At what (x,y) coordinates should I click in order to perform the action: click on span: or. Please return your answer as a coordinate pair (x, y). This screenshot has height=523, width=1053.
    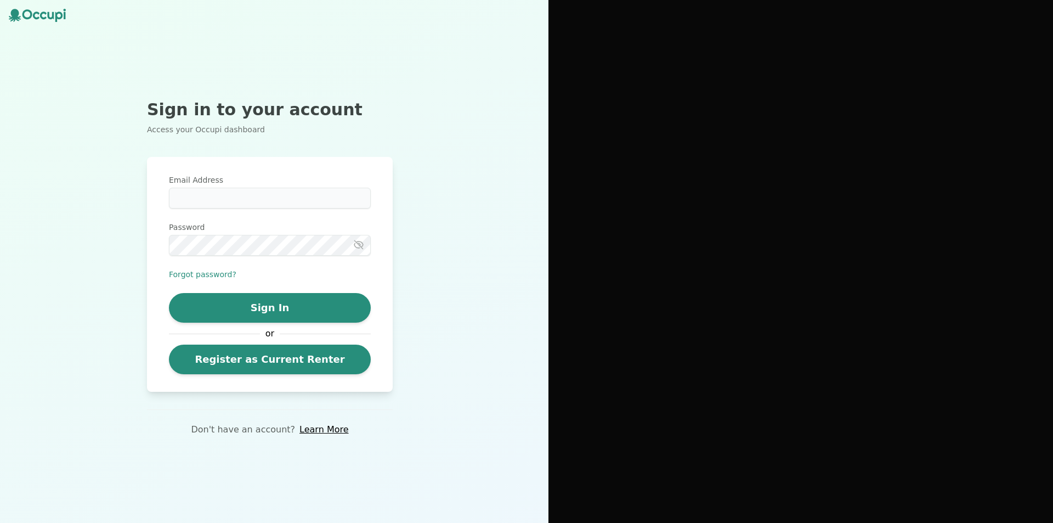
    Looking at the image, I should click on (270, 334).